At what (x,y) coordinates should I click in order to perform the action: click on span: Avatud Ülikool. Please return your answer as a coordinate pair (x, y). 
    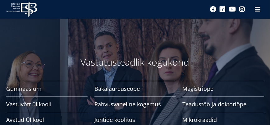
    Looking at the image, I should click on (47, 120).